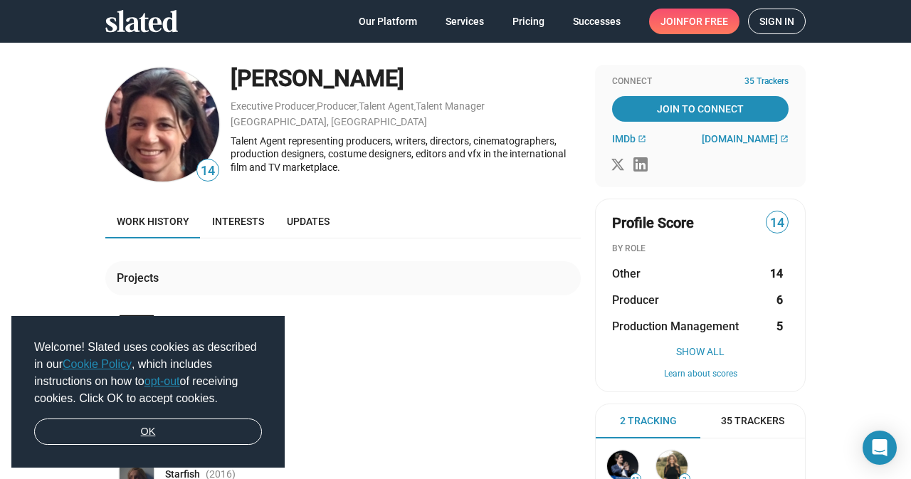 The width and height of the screenshot is (911, 479). Describe the element at coordinates (148, 373) in the screenshot. I see `span: Welcome! Slated uses cookies as described in our , which includes instructions on how to of recei...` at that location.